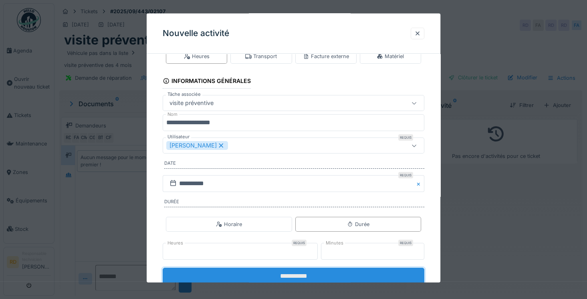  Describe the element at coordinates (229, 224) in the screenshot. I see `div: Horaire` at that location.